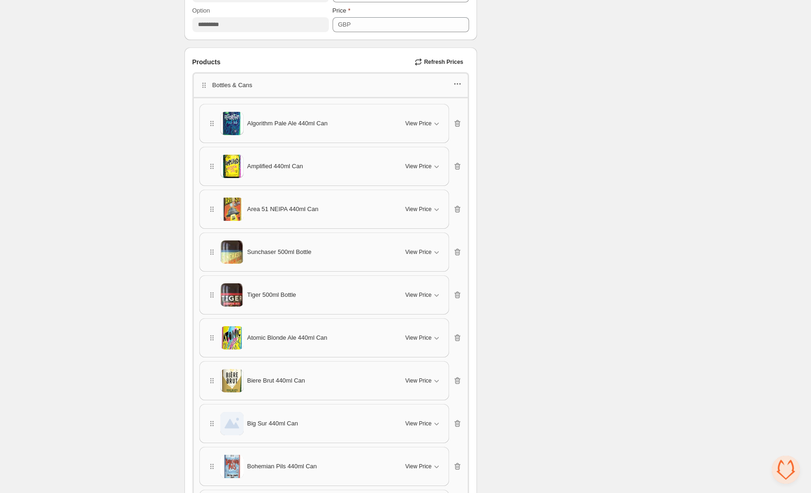 Image resolution: width=811 pixels, height=493 pixels. I want to click on img: Atomic Blonde Ale 440ml Can, so click(232, 338).